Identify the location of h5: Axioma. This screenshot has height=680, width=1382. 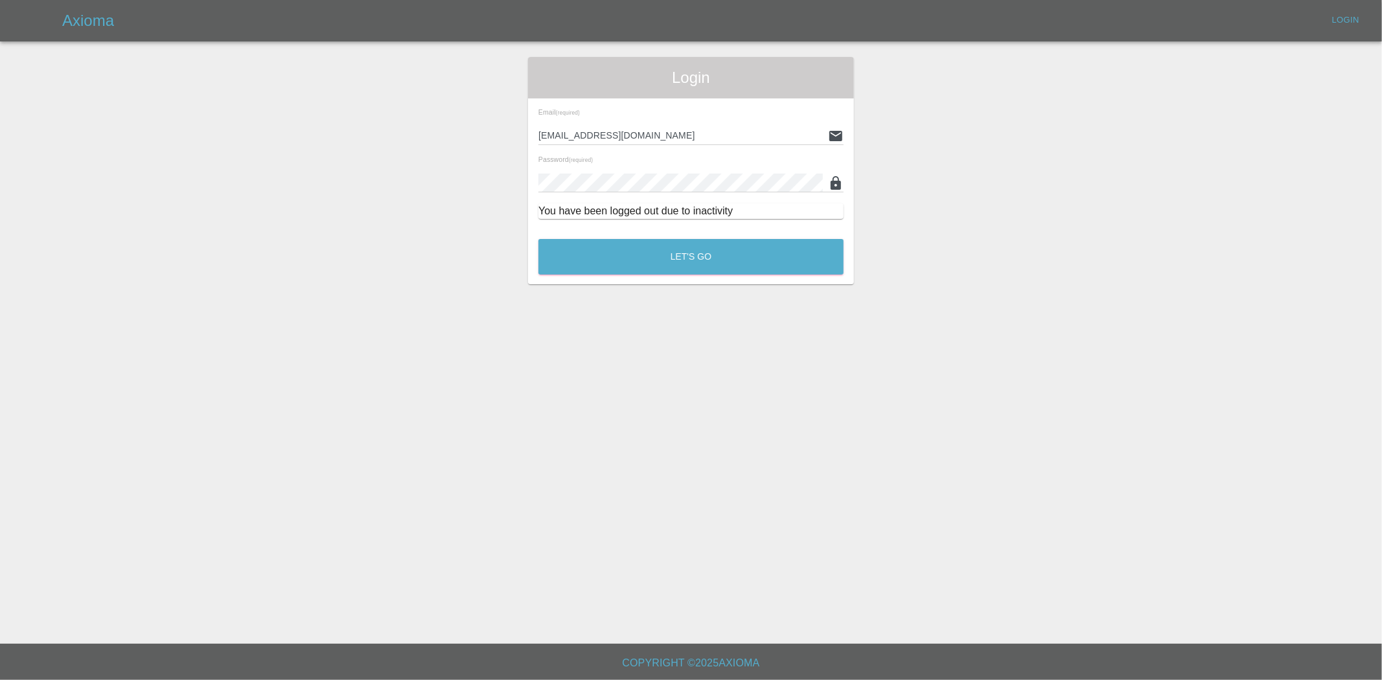
(88, 21).